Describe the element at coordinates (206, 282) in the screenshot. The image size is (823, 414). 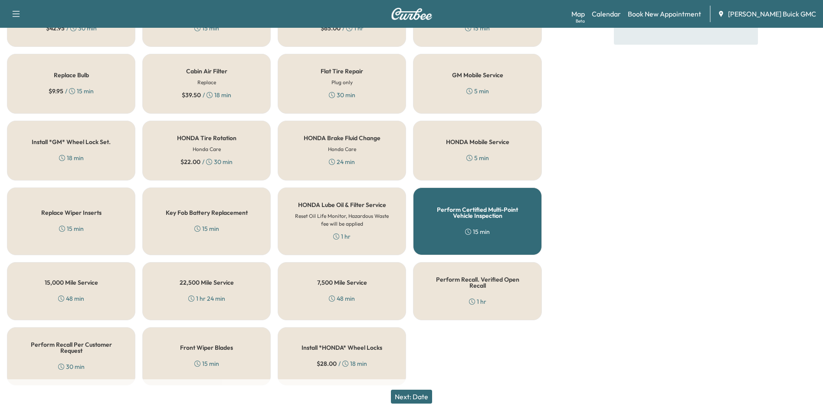
I see `h5: 22,500 Mile Service` at that location.